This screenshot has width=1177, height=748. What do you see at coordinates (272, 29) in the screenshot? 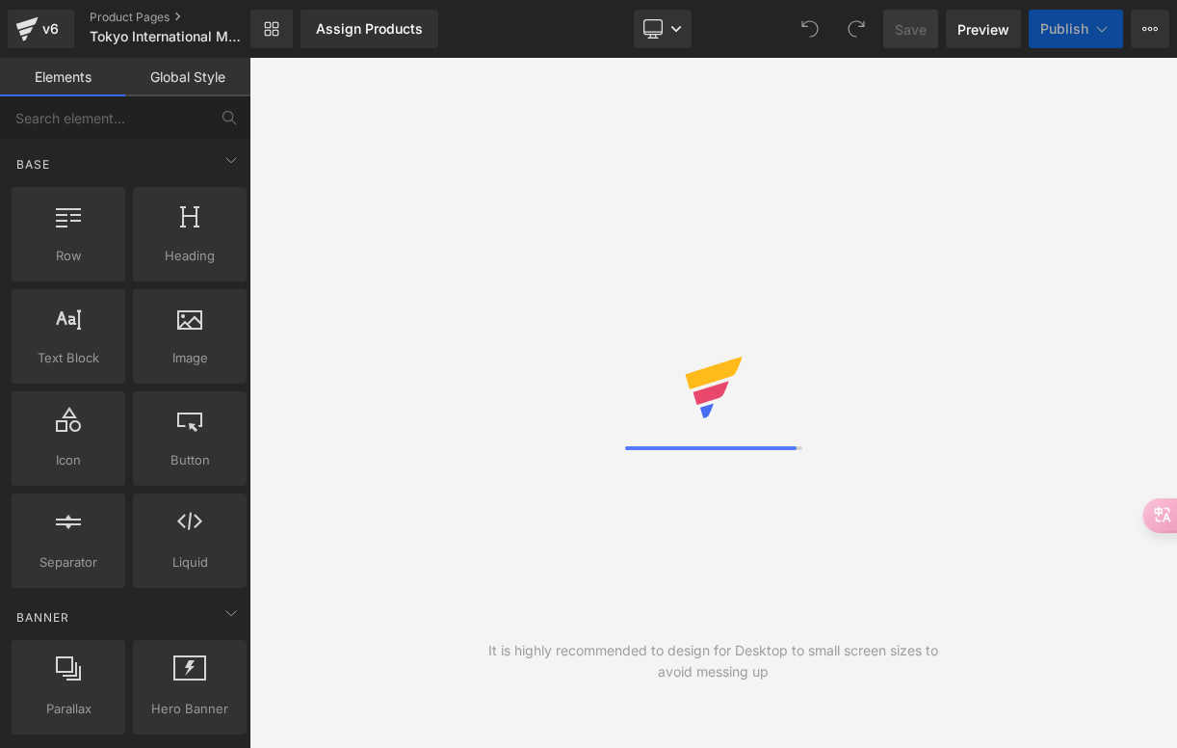
I see `a: New Library` at bounding box center [272, 29].